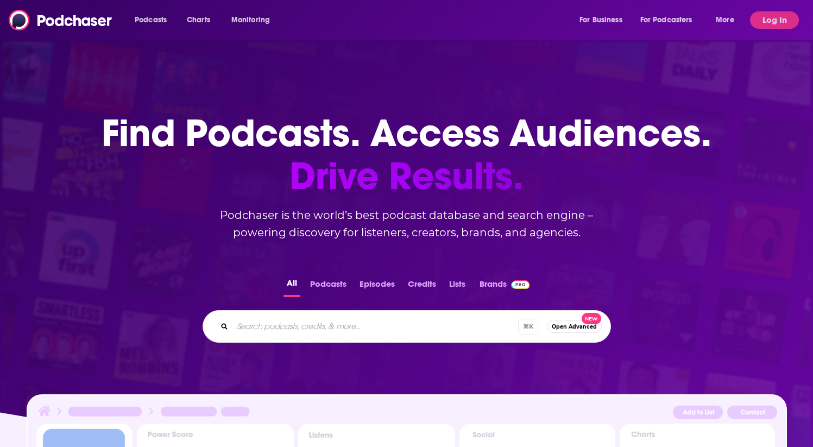  Describe the element at coordinates (457, 286) in the screenshot. I see `button: Lists` at that location.